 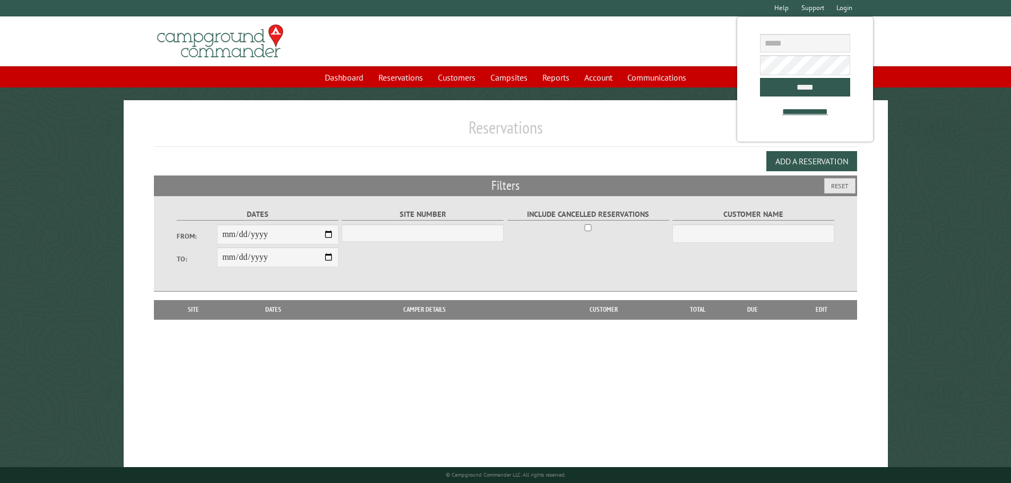 I want to click on label: Dates, so click(x=257, y=214).